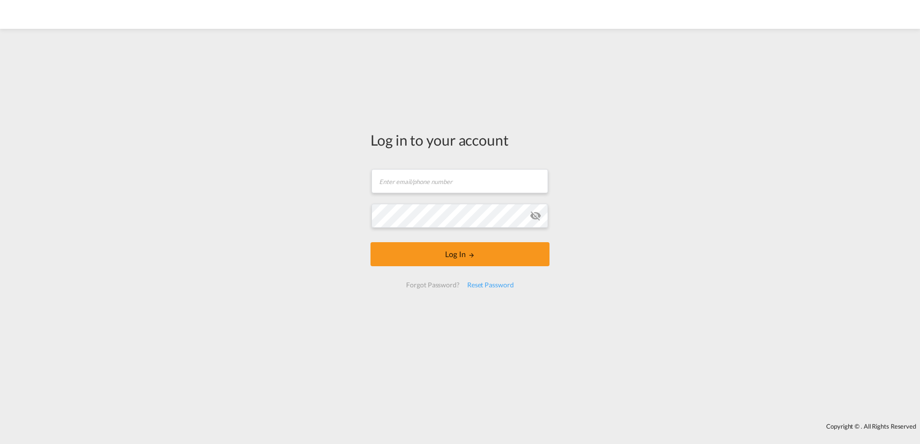 Image resolution: width=920 pixels, height=444 pixels. What do you see at coordinates (535, 216) in the screenshot?
I see `md-icon: icon-eye-off` at bounding box center [535, 216].